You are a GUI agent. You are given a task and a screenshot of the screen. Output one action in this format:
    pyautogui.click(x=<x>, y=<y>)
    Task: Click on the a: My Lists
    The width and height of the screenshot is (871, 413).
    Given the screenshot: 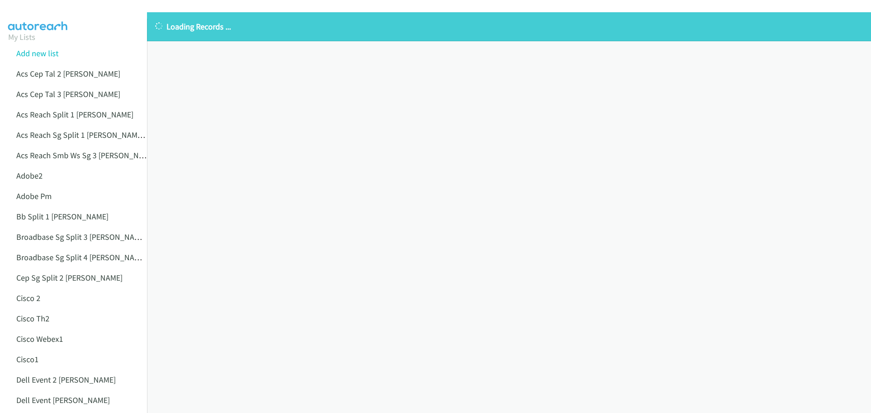 What is the action you would take?
    pyautogui.click(x=22, y=37)
    